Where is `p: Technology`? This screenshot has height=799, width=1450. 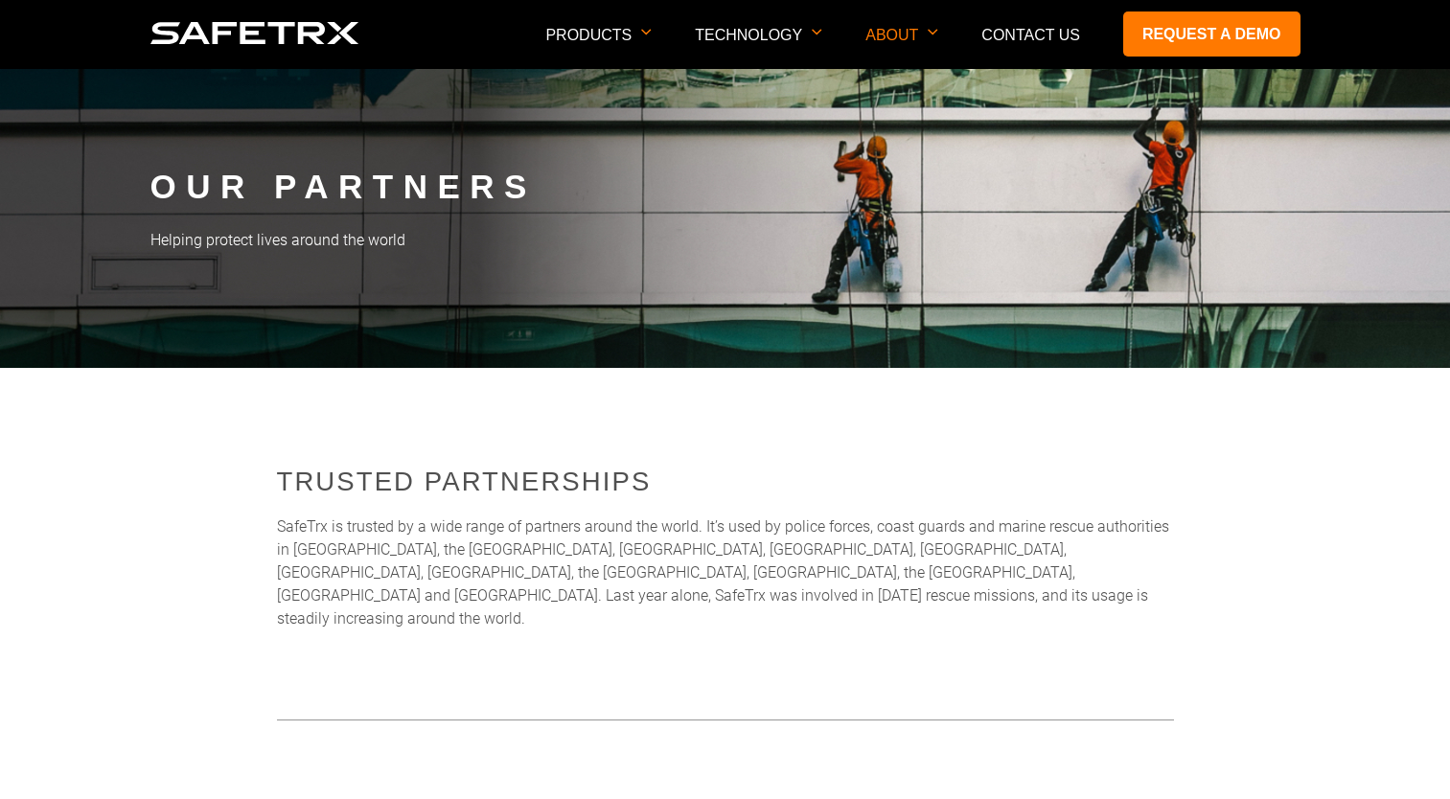
p: Technology is located at coordinates (758, 47).